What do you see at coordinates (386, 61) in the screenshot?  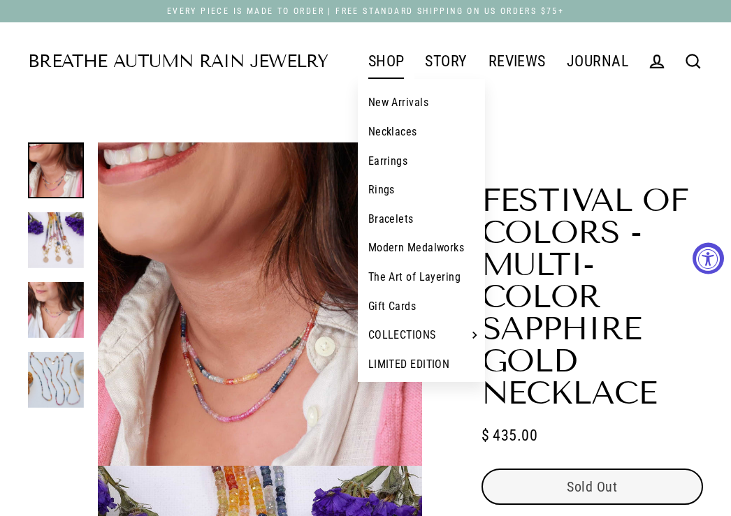 I see `a: SHOP` at bounding box center [386, 61].